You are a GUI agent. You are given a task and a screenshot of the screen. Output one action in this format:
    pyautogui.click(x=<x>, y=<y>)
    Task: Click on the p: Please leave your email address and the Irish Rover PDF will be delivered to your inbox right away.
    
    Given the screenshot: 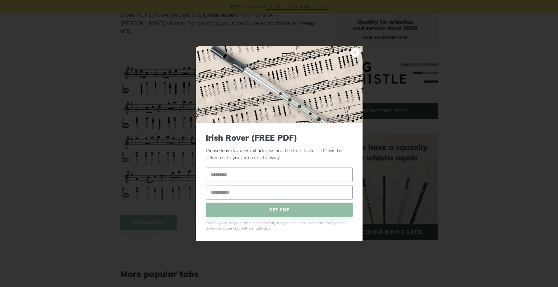 What is the action you would take?
    pyautogui.click(x=279, y=147)
    